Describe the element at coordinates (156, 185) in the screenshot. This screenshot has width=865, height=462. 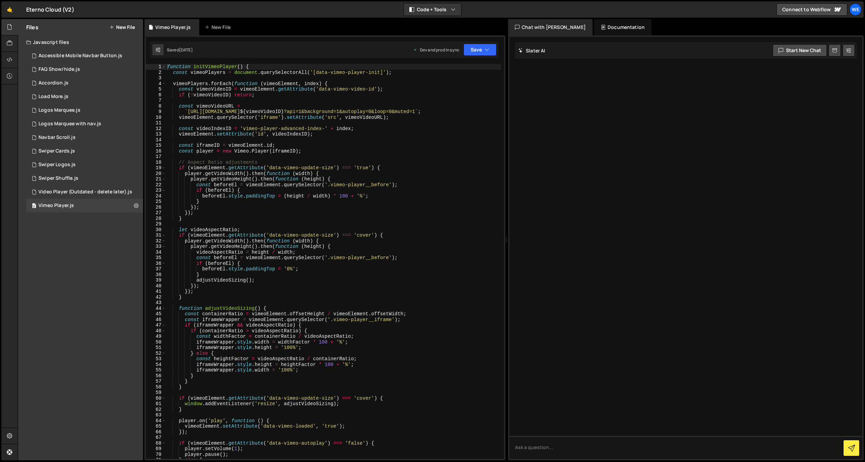
I see `div: 22` at that location.